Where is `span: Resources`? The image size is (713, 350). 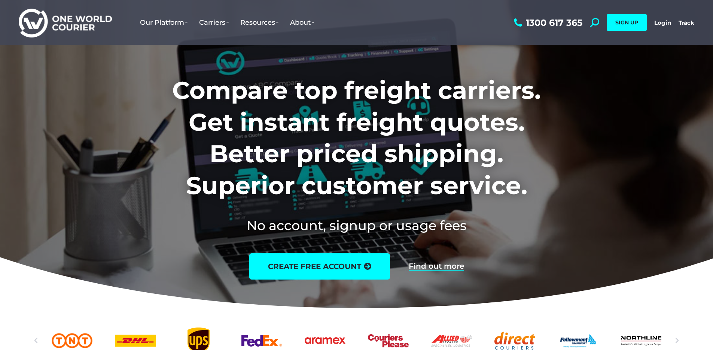 span: Resources is located at coordinates (259, 22).